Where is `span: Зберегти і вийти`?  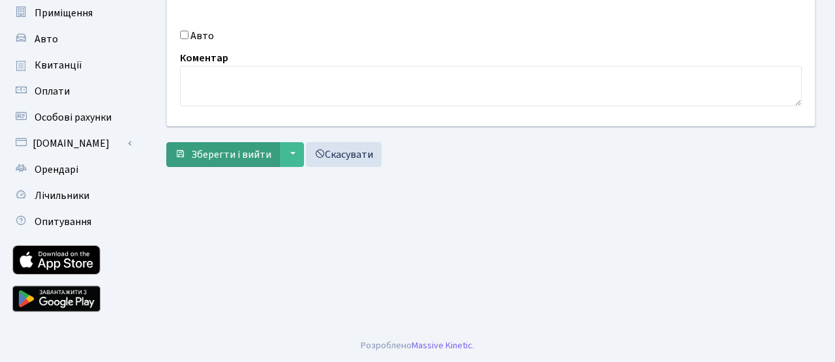 span: Зберегти і вийти is located at coordinates (231, 155).